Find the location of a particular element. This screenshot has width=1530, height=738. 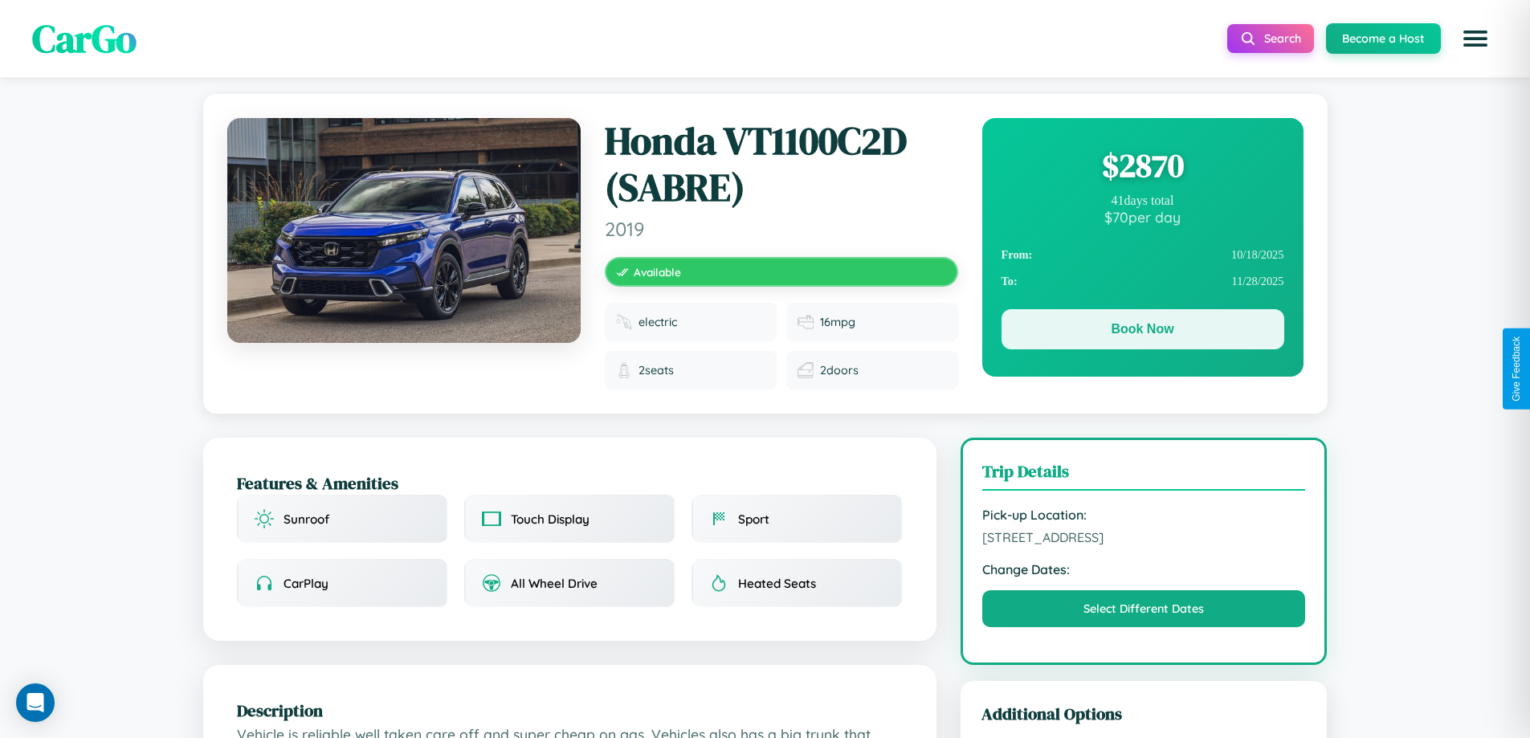

div: 10 / 18 / 2025 is located at coordinates (1143, 255).